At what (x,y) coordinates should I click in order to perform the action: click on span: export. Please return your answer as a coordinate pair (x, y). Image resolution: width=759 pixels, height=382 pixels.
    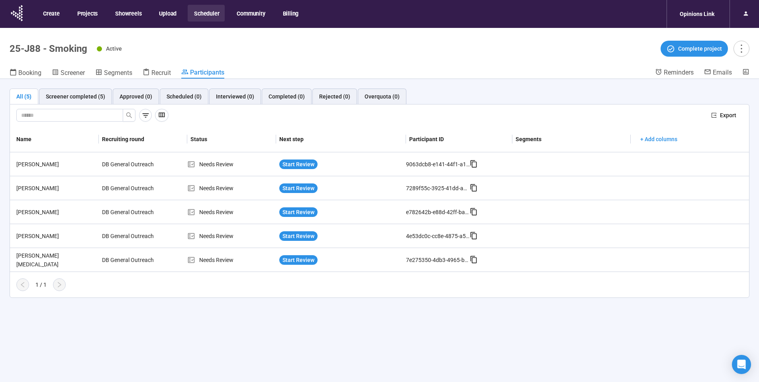
    Looking at the image, I should click on (714, 115).